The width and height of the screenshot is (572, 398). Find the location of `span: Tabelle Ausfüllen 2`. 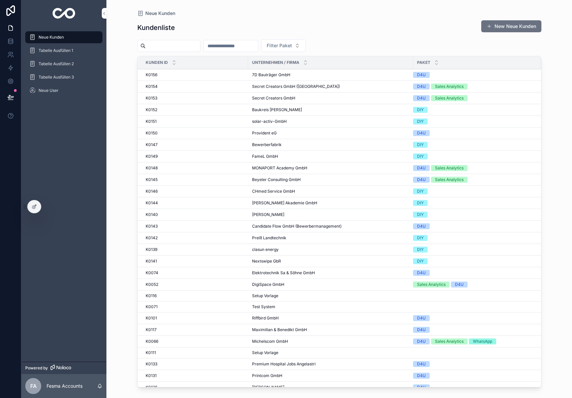

span: Tabelle Ausfüllen 2 is located at coordinates (56, 64).